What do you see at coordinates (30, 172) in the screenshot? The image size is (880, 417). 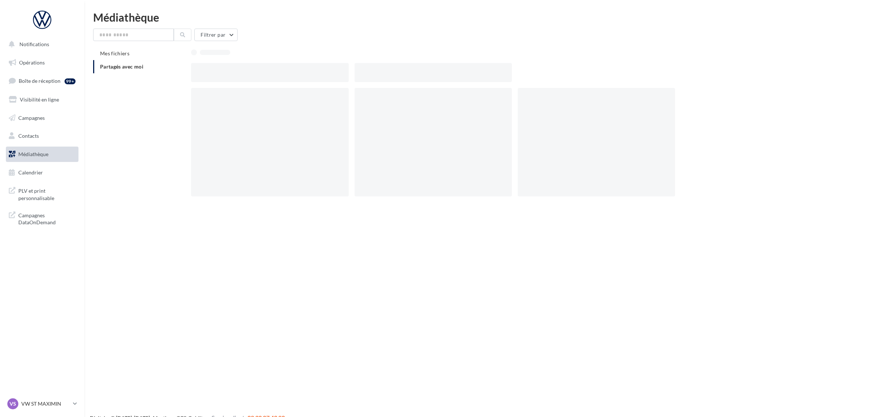 I see `span: Calendrier` at bounding box center [30, 172].